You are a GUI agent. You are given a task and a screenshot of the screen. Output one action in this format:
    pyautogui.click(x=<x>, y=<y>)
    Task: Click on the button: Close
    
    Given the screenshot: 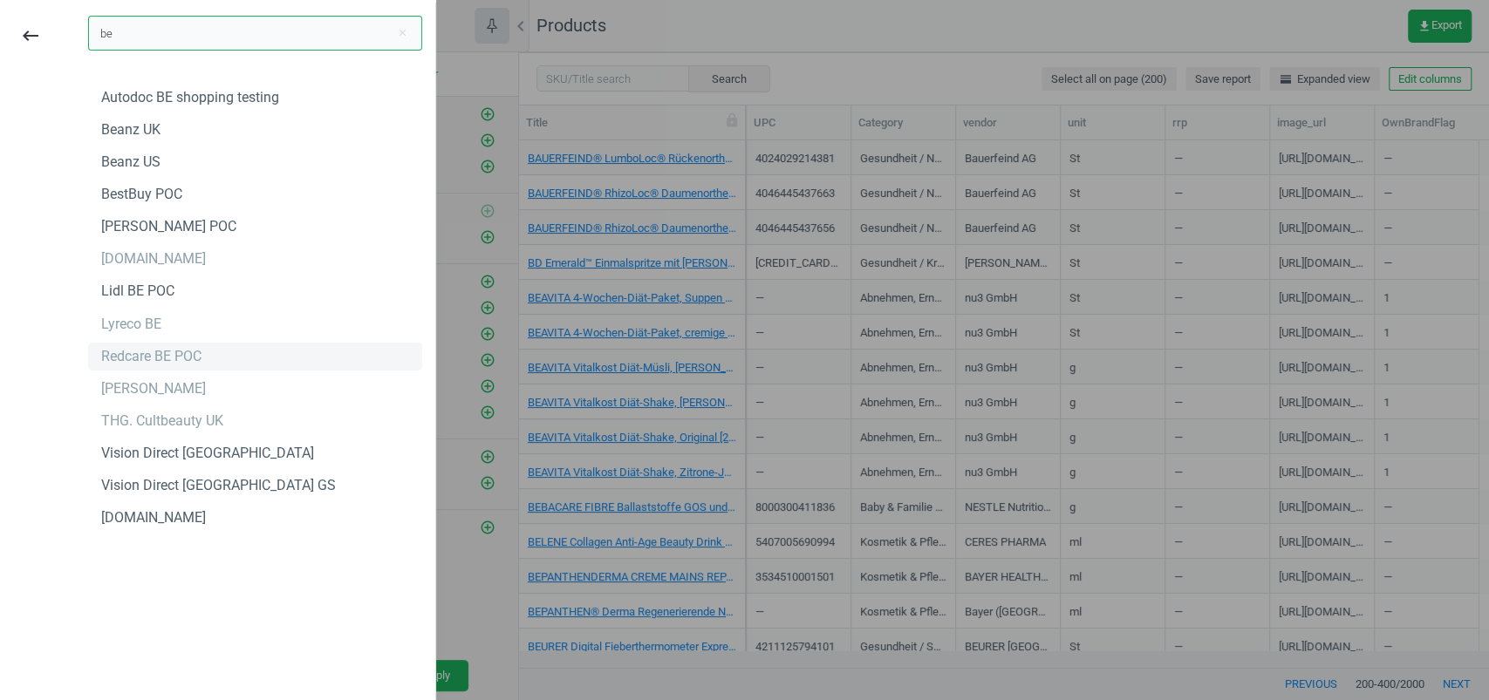 What is the action you would take?
    pyautogui.click(x=402, y=33)
    